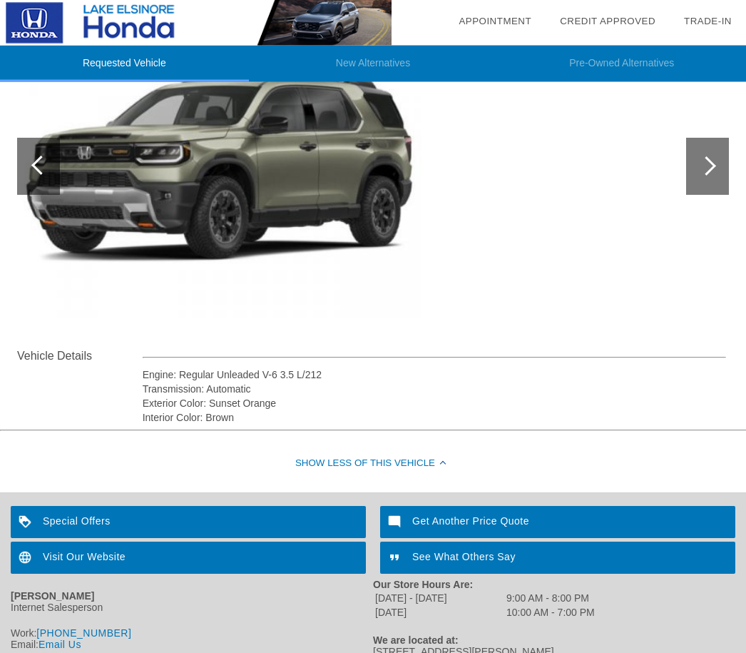 The width and height of the screenshot is (746, 653). Describe the element at coordinates (192, 634) in the screenshot. I see `div: Work:` at that location.